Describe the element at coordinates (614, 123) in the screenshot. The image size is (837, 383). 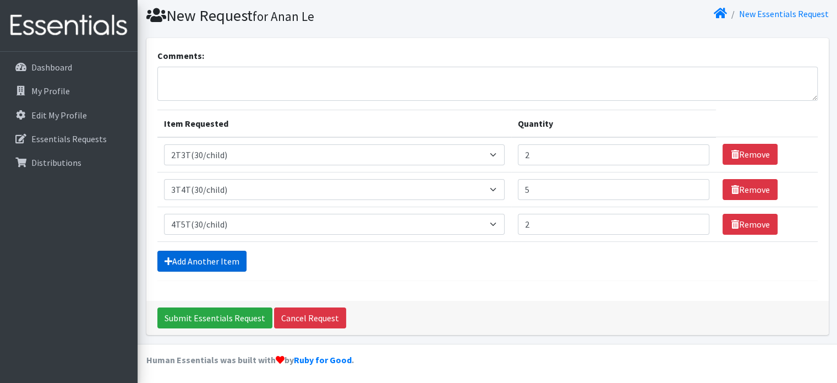
I see `th: Quantity` at that location.